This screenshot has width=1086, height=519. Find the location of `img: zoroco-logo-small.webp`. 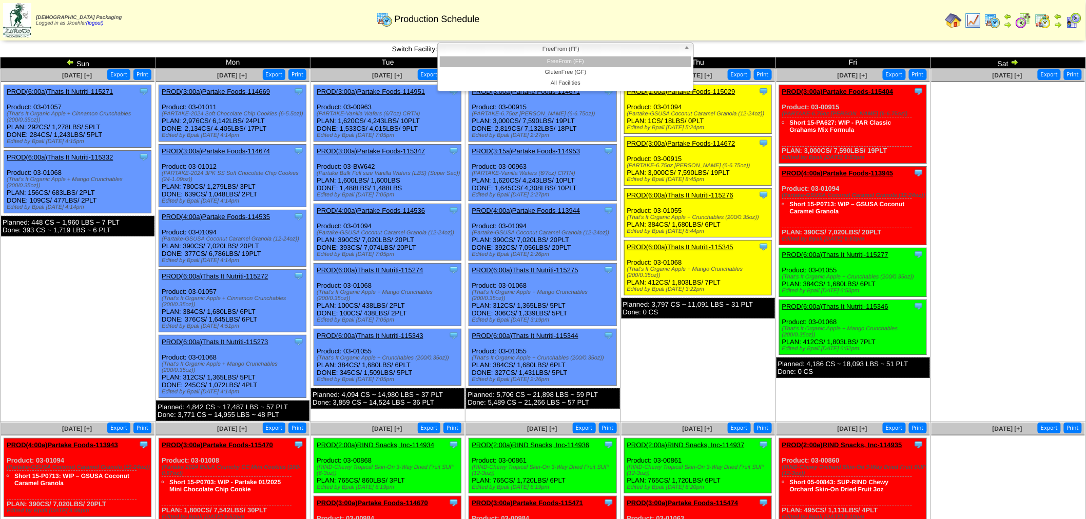

img: zoroco-logo-small.webp is located at coordinates (17, 20).